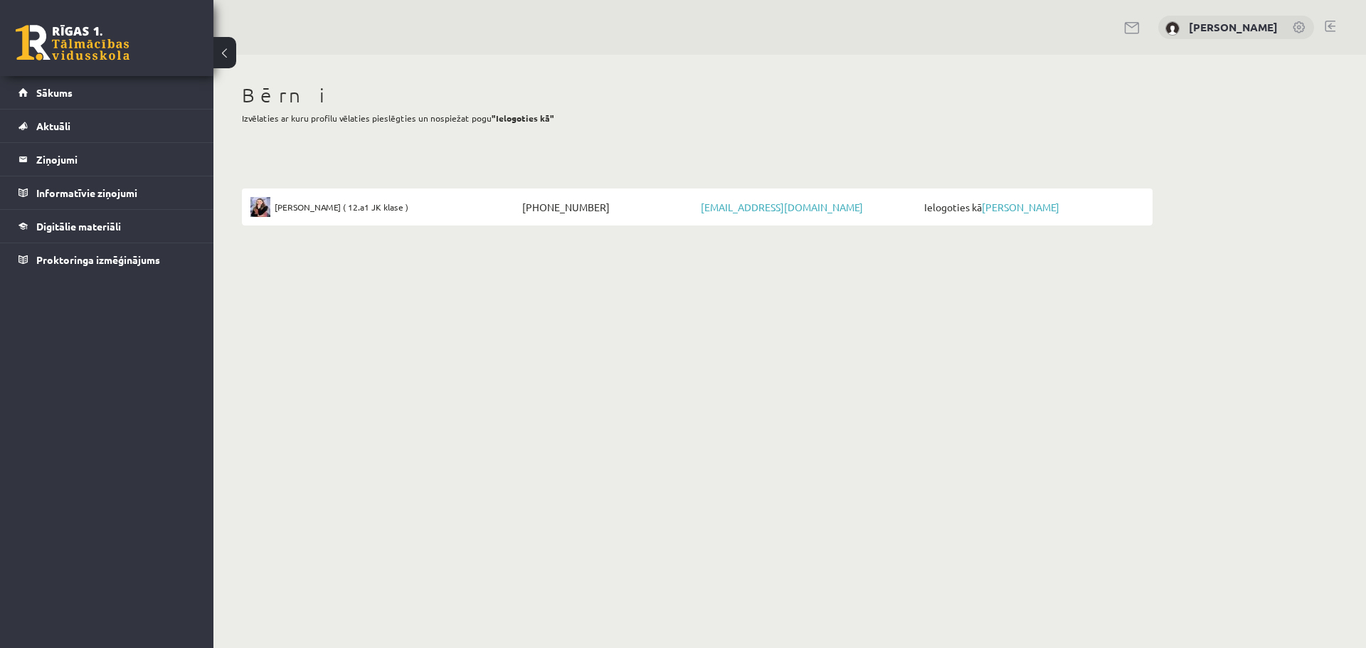 This screenshot has height=648, width=1366. Describe the element at coordinates (107, 159) in the screenshot. I see `a: Ziņojumi` at that location.